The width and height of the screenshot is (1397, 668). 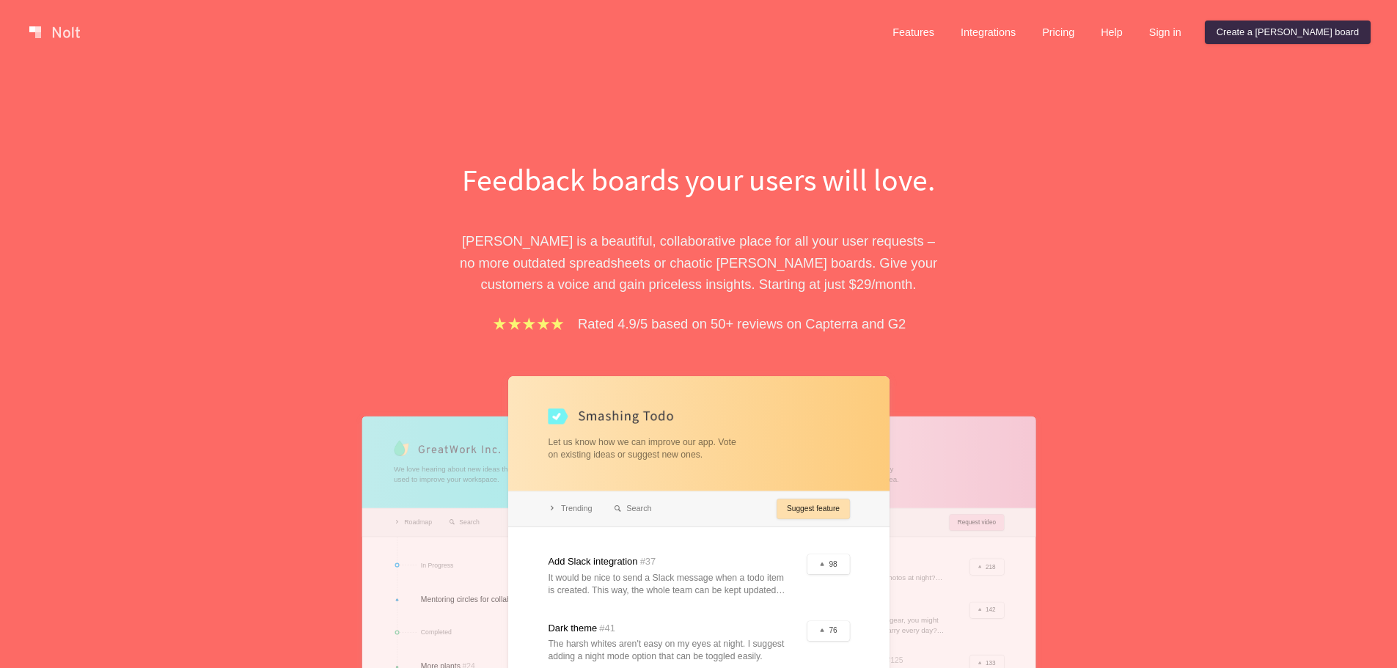 I want to click on a: Pricing, so click(x=1058, y=32).